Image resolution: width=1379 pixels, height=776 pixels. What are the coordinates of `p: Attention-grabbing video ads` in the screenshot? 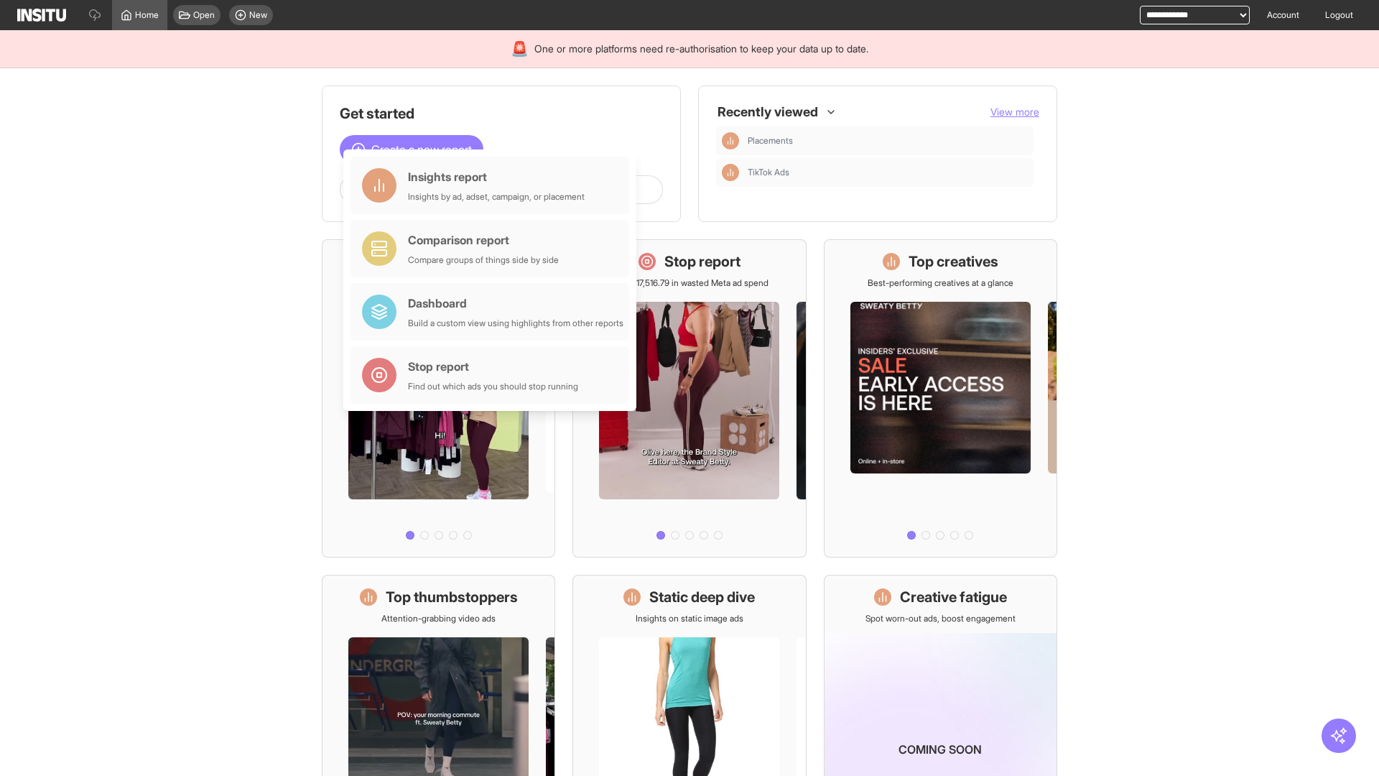 It's located at (438, 618).